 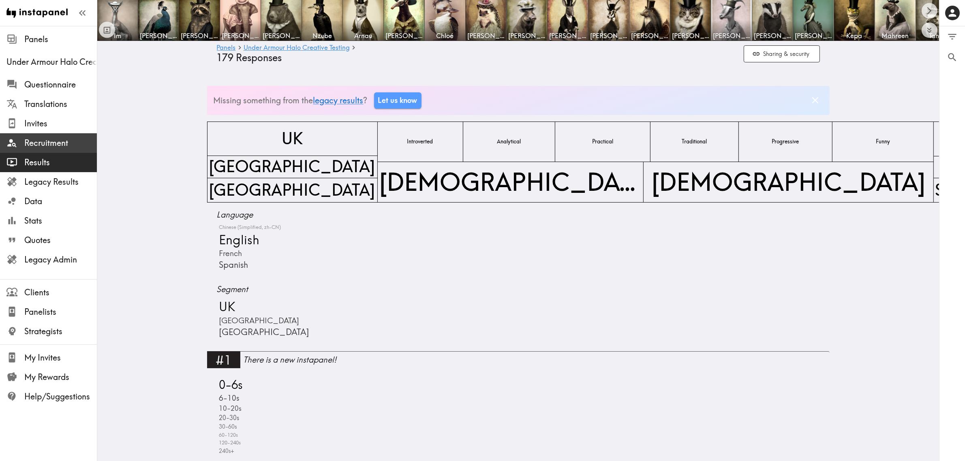 I want to click on a: Under Armour Halo Creative Testing, so click(x=297, y=48).